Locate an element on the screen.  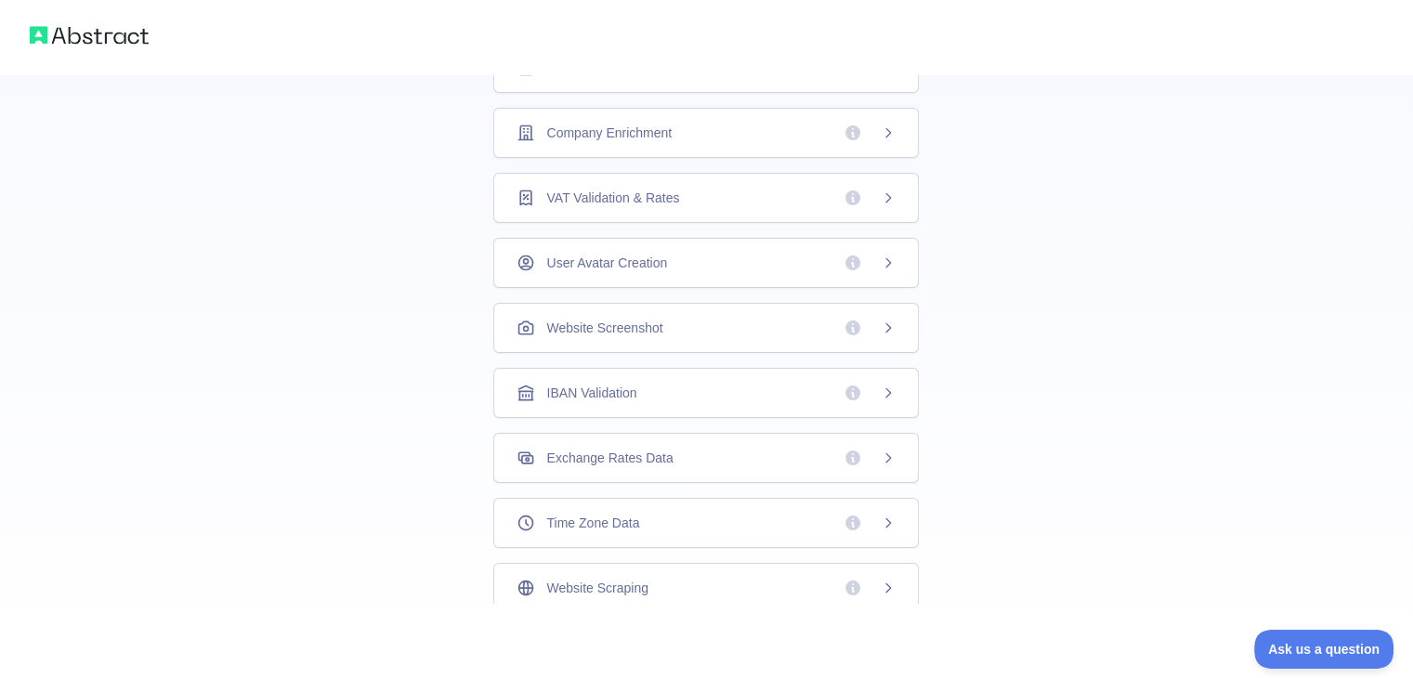
span: Website Scraping is located at coordinates (596, 588).